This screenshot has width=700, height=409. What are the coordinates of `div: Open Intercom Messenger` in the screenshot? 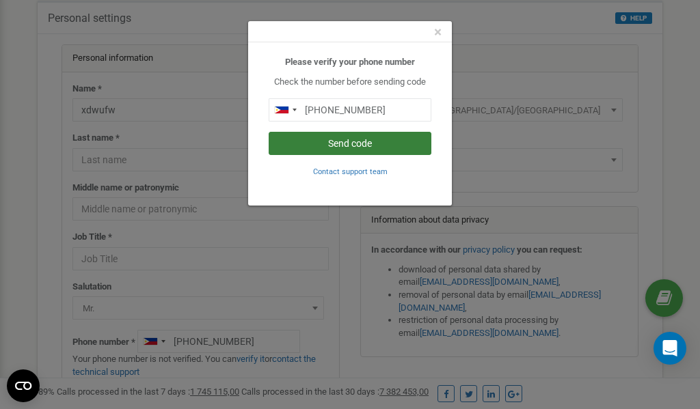 It's located at (670, 348).